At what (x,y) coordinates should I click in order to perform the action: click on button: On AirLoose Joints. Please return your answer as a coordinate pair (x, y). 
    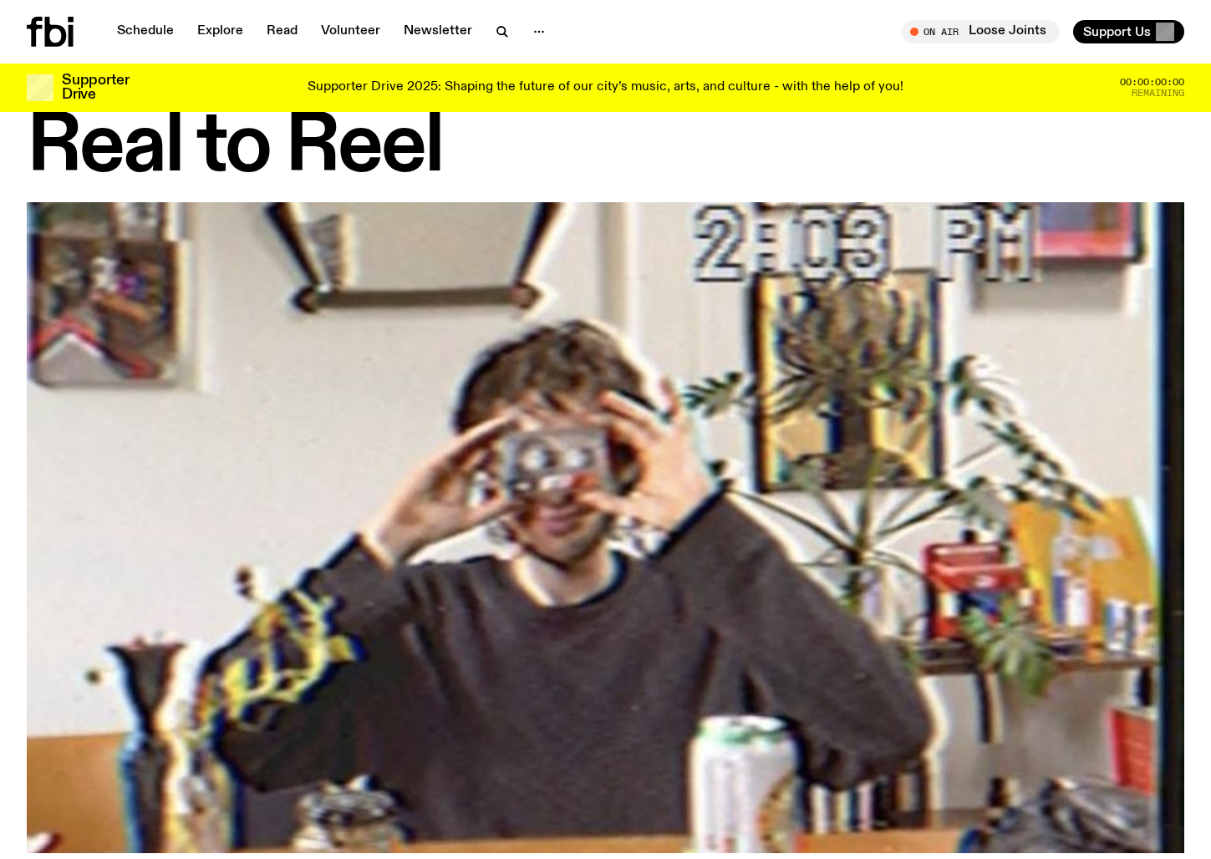
    Looking at the image, I should click on (980, 32).